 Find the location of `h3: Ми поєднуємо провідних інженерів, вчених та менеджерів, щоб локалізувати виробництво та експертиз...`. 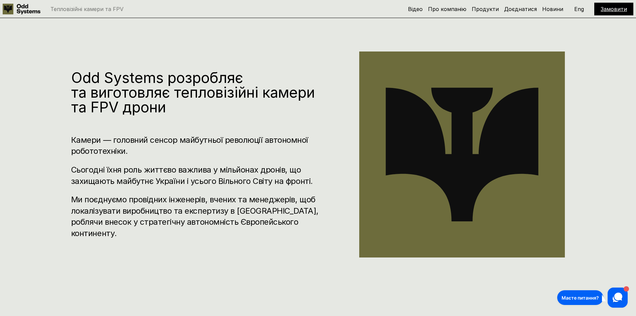

h3: Ми поєднуємо провідних інженерів, вчених та менеджерів, щоб локалізувати виробництво та експертиз... is located at coordinates (195, 216).